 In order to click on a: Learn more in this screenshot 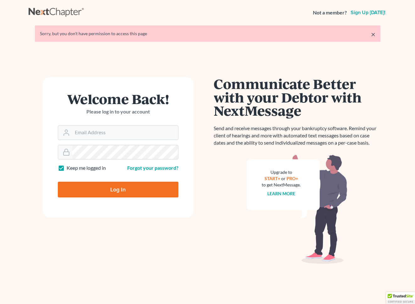, I will do `click(281, 193)`.